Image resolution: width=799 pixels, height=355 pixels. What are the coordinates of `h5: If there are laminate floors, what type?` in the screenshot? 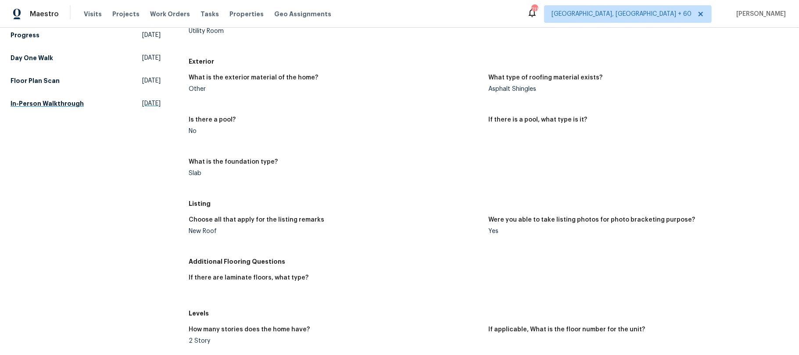 It's located at (248, 278).